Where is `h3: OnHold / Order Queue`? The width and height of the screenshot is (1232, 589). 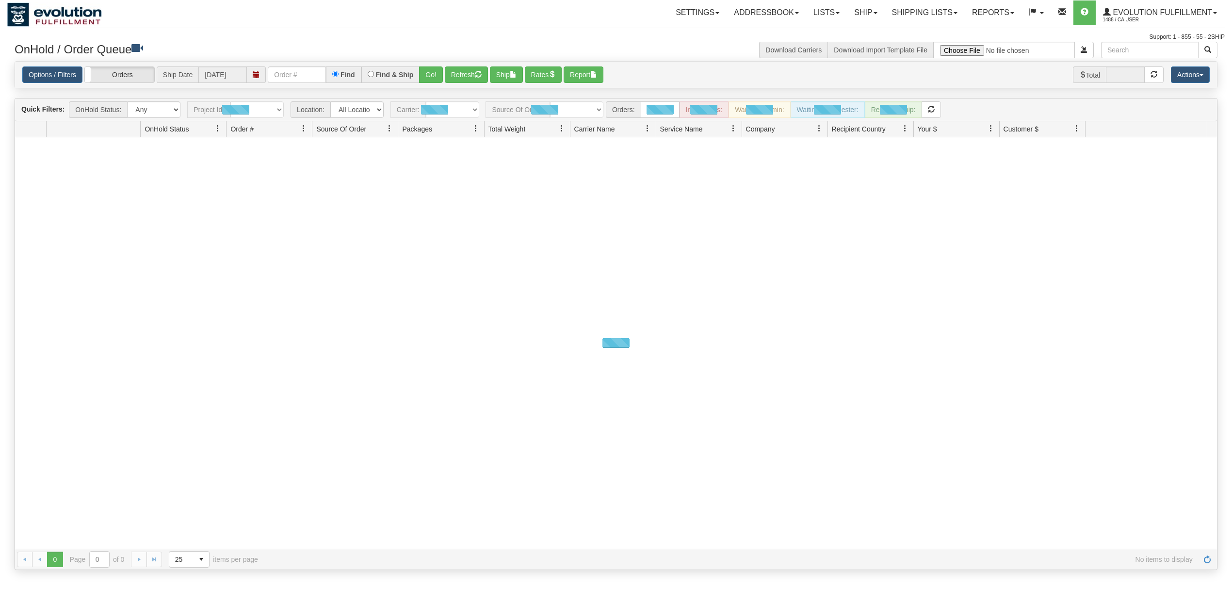 h3: OnHold / Order Queue is located at coordinates (311, 48).